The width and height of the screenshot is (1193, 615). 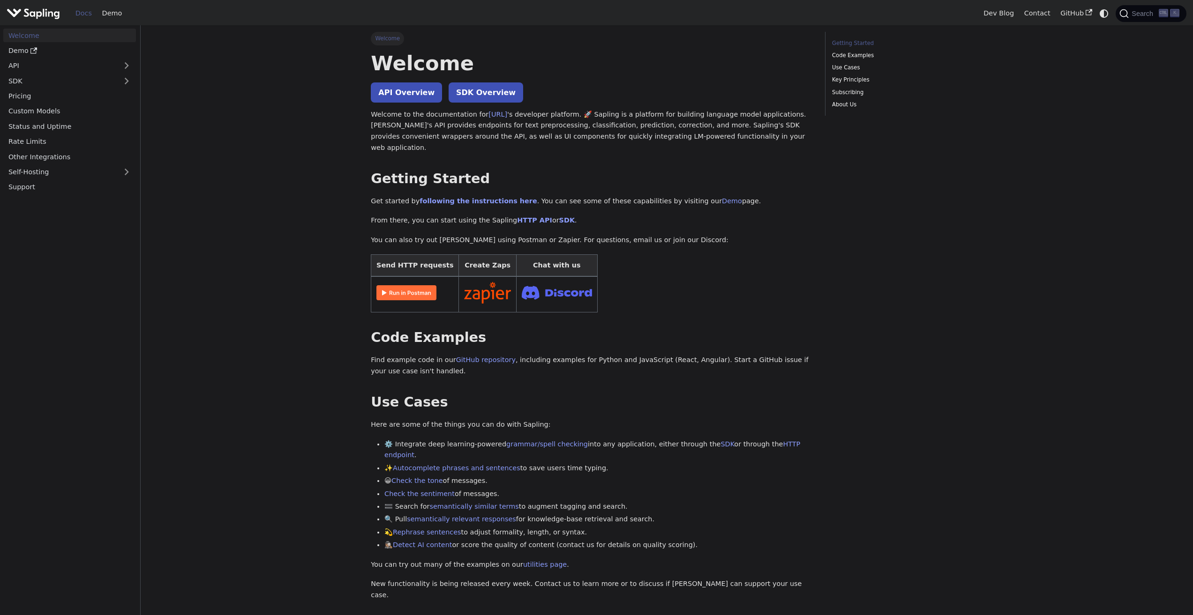 What do you see at coordinates (474, 507) in the screenshot?
I see `a: semantically similar terms` at bounding box center [474, 507].